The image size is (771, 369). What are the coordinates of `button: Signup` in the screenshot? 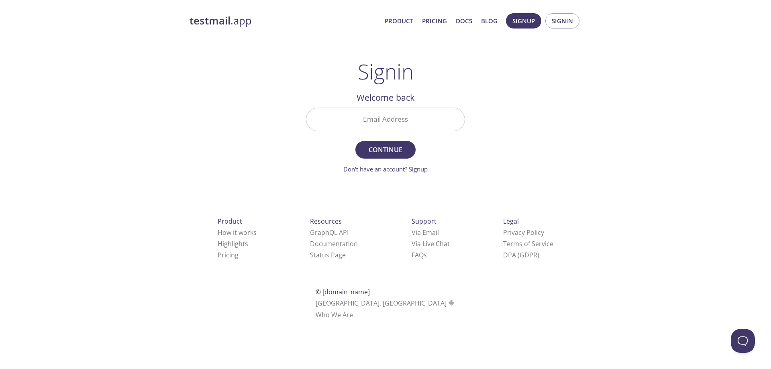 It's located at (524, 21).